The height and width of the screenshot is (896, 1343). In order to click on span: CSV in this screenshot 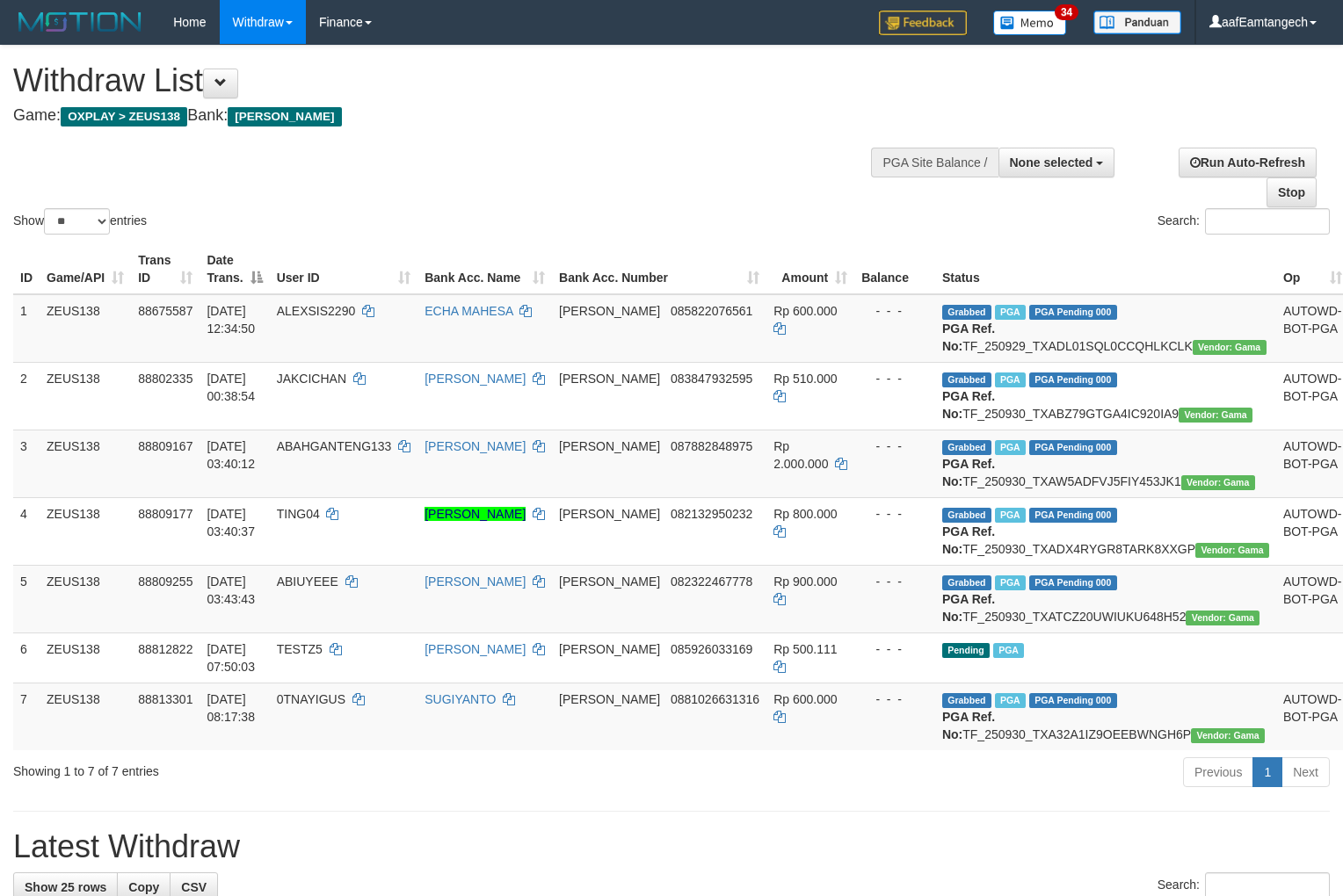, I will do `click(193, 887)`.